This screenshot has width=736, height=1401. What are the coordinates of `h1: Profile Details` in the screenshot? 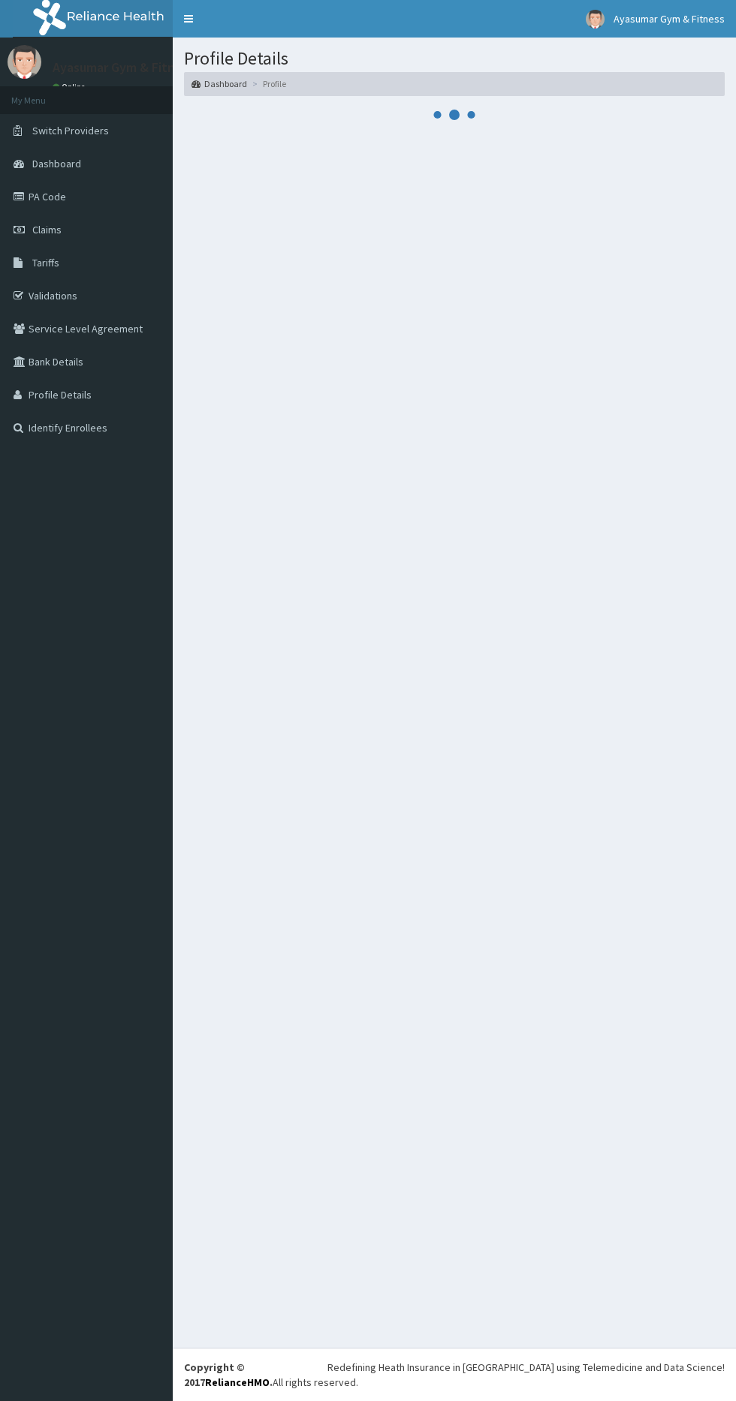 It's located at (454, 59).